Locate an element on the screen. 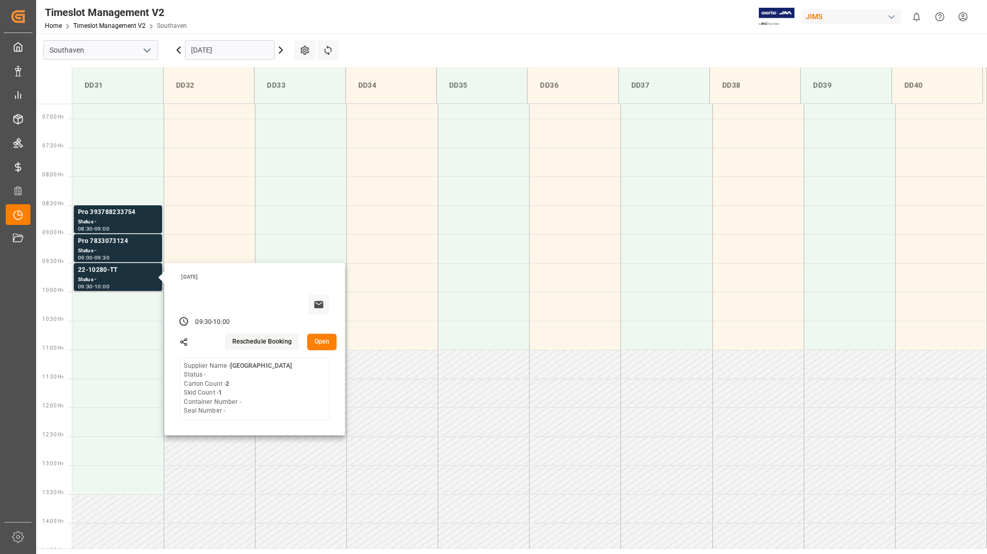  span: 13:30 Hr is located at coordinates (53, 492).